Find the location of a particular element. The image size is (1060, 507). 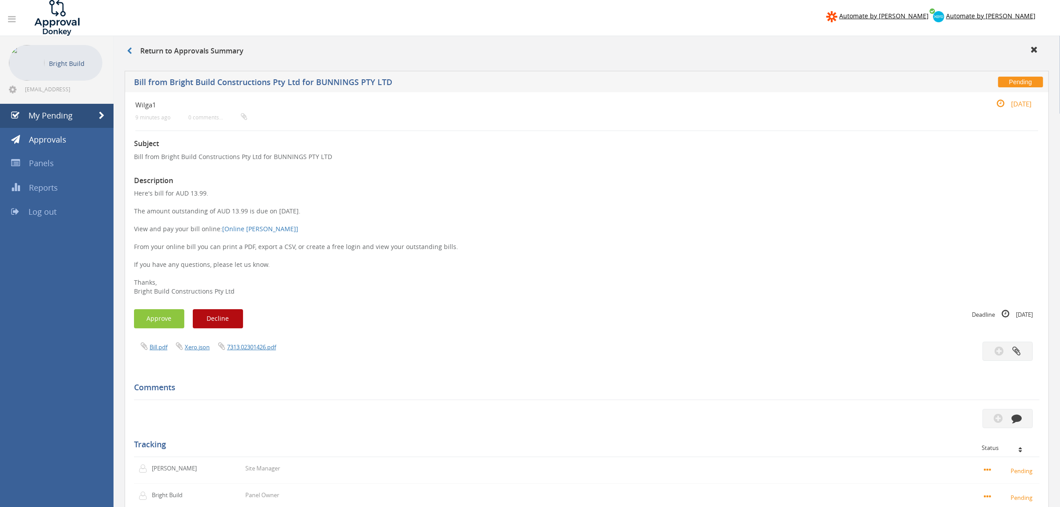

a: Bill.pdf is located at coordinates (158, 347).